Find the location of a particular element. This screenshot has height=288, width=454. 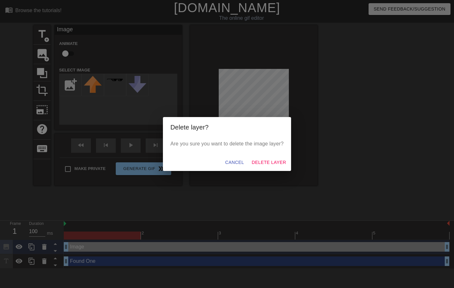

span: Delete Layer is located at coordinates (269, 162).